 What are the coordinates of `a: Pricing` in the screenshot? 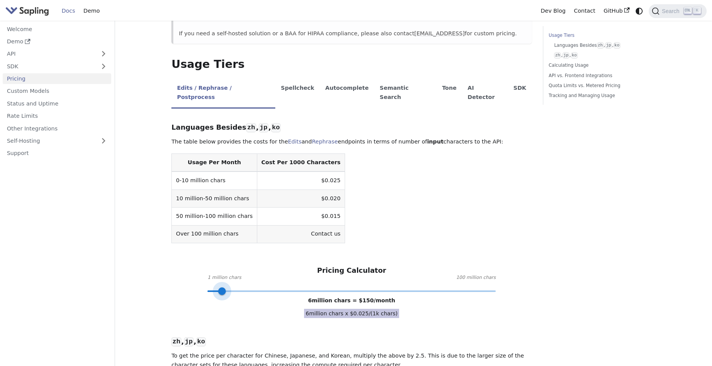 It's located at (57, 79).